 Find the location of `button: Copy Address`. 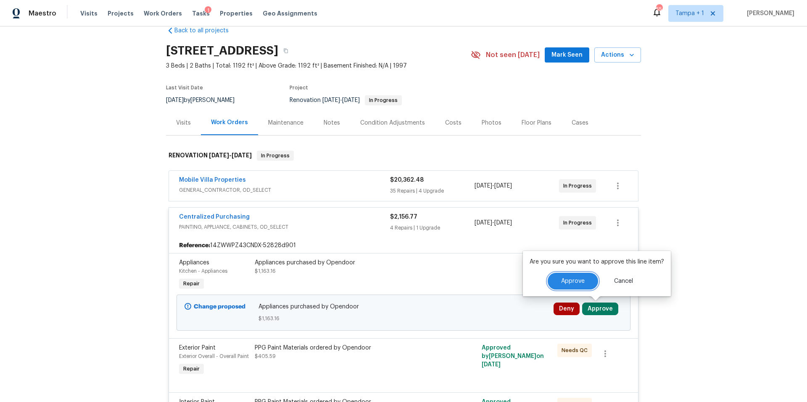

button: Copy Address is located at coordinates (286, 51).